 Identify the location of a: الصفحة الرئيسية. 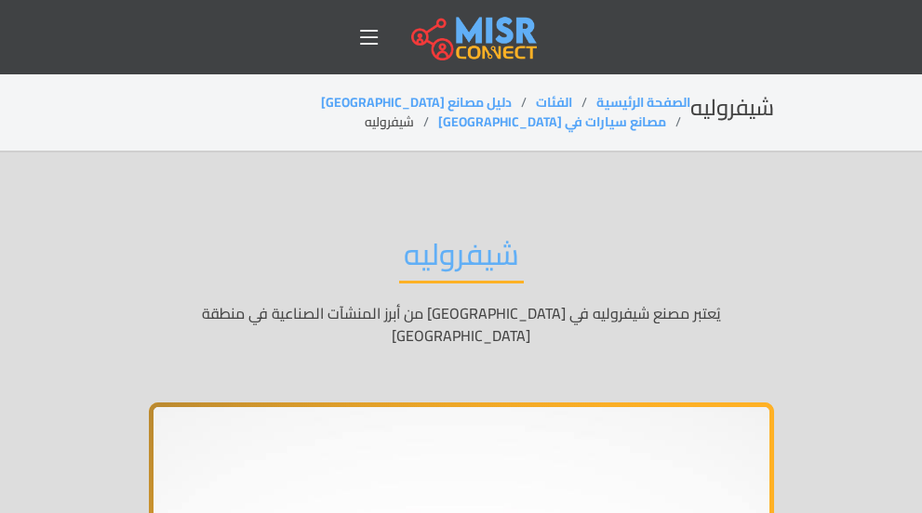
(643, 102).